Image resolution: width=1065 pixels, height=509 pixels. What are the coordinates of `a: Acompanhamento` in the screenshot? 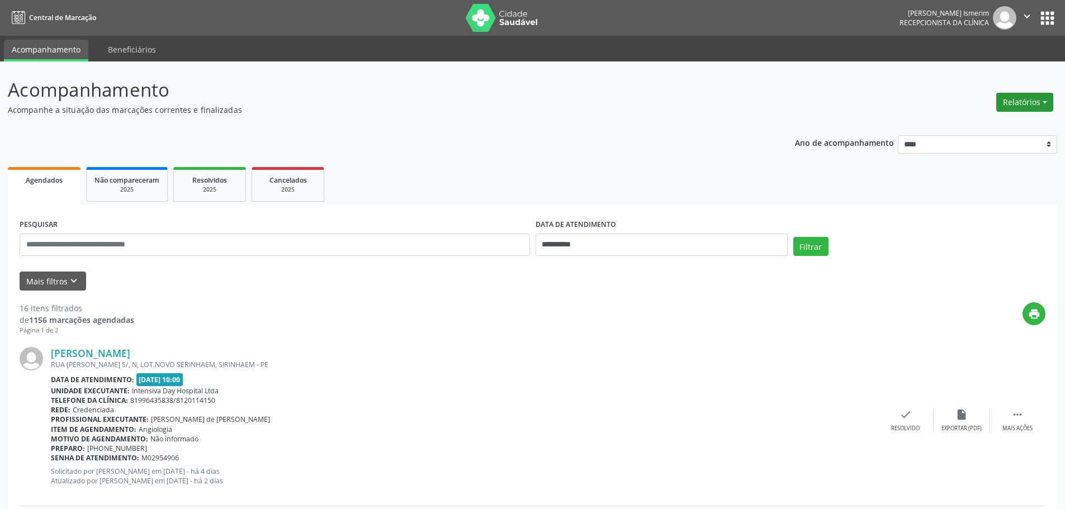 It's located at (46, 50).